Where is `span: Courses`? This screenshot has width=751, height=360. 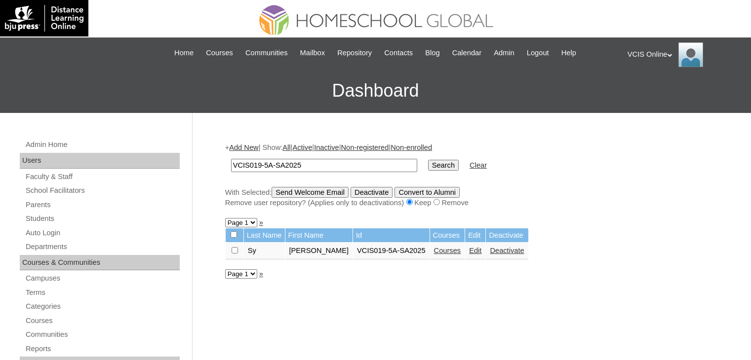 span: Courses is located at coordinates (219, 53).